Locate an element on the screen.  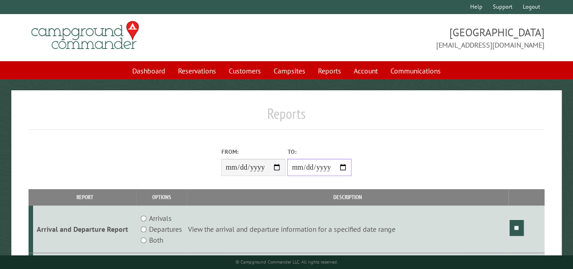
th: Options is located at coordinates (161, 197).